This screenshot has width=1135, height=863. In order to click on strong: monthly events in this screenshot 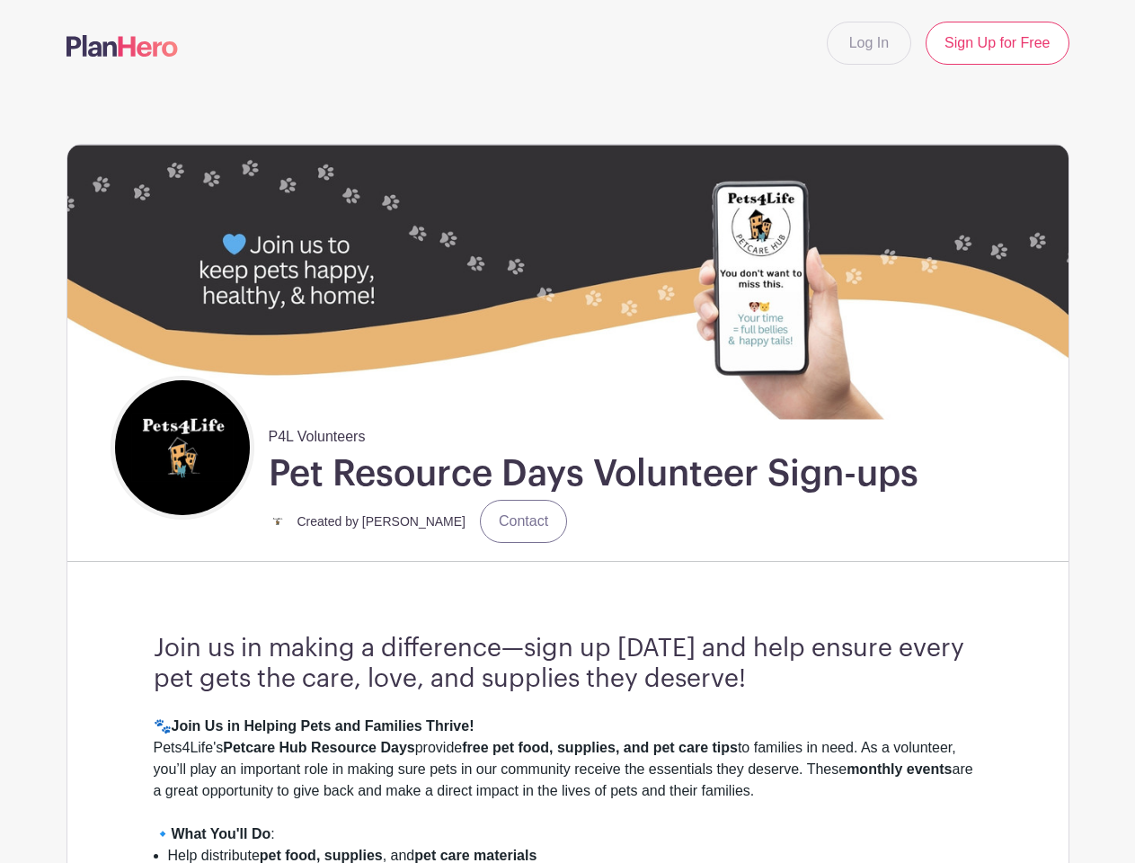, I will do `click(899, 768)`.